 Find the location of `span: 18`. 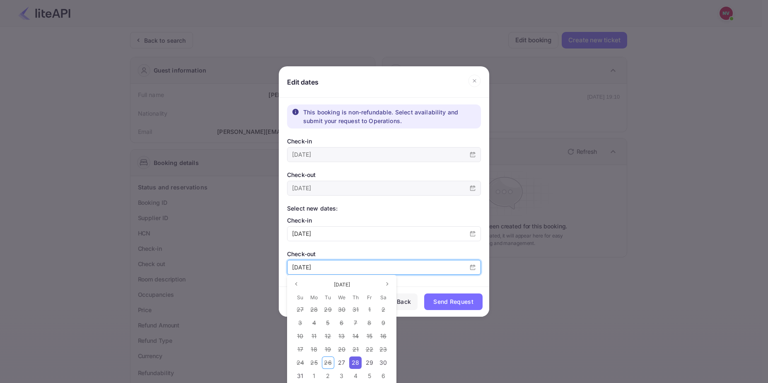

span: 18 is located at coordinates (314, 349).